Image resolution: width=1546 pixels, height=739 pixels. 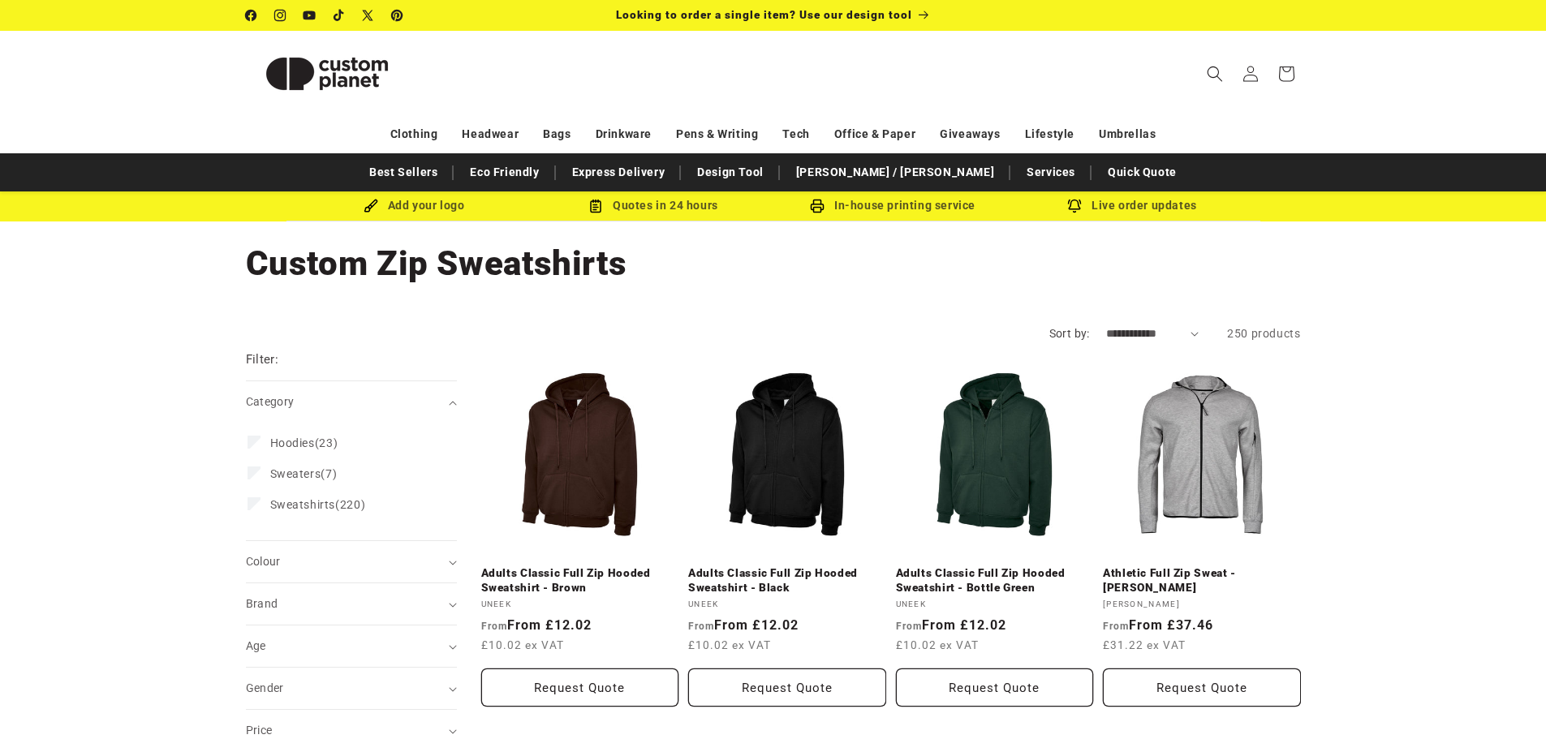 What do you see at coordinates (403, 172) in the screenshot?
I see `a: Best Sellers` at bounding box center [403, 172].